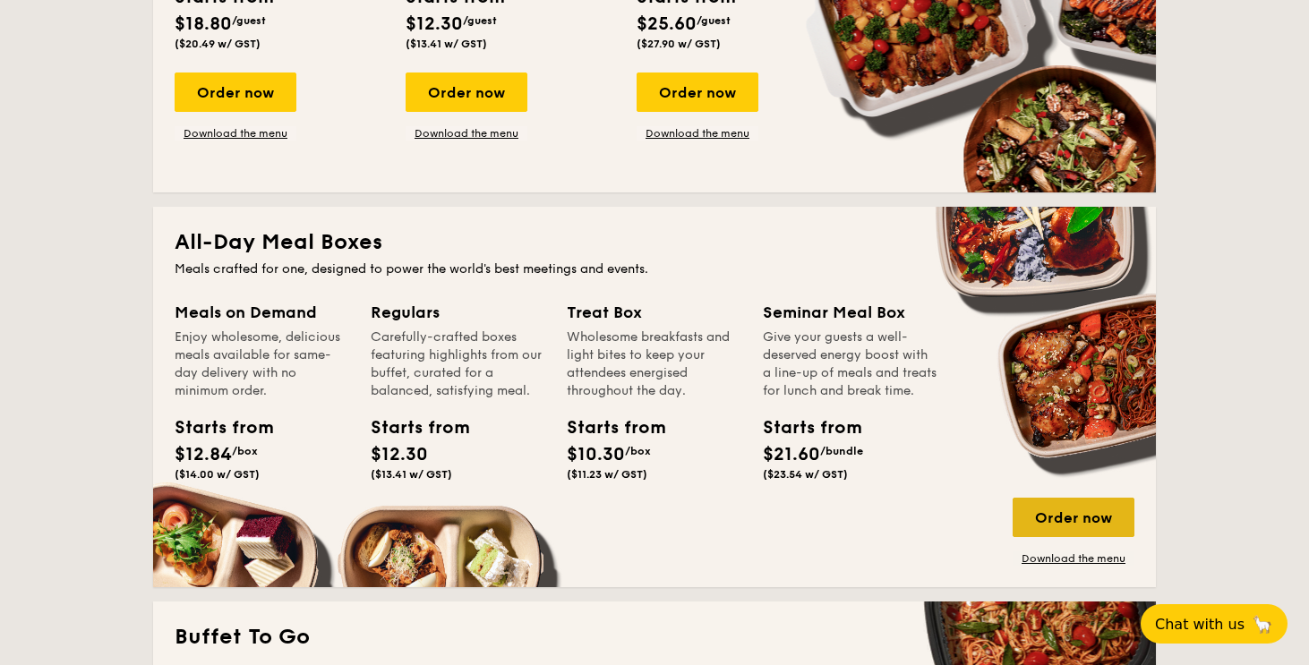 The width and height of the screenshot is (1309, 665). What do you see at coordinates (203, 24) in the screenshot?
I see `span: $18.80` at bounding box center [203, 24].